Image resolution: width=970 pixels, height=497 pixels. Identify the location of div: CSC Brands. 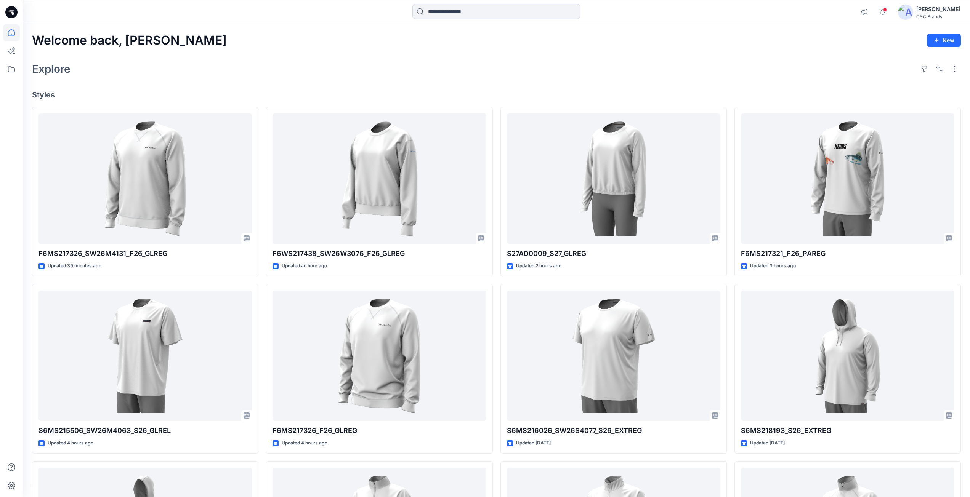
(938, 16).